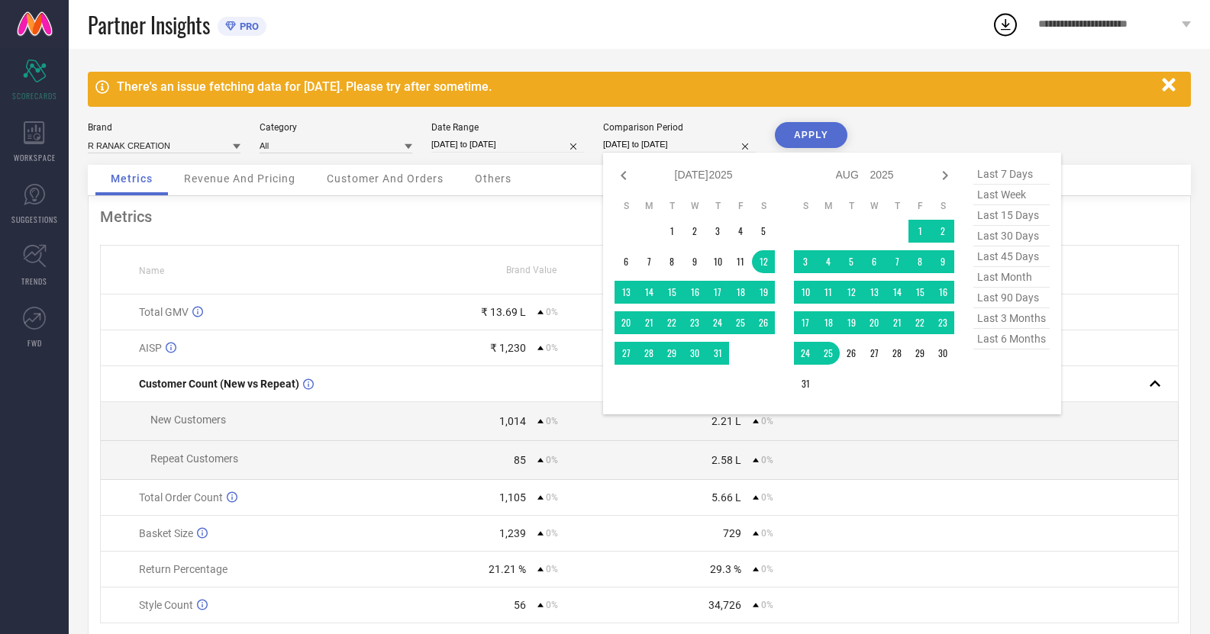 Image resolution: width=1210 pixels, height=634 pixels. What do you see at coordinates (163, 312) in the screenshot?
I see `span: Total GMV` at bounding box center [163, 312].